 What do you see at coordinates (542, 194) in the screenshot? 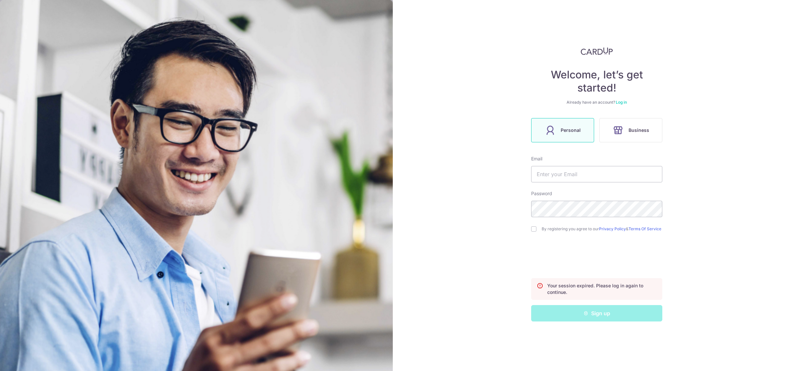
I see `label: Password` at bounding box center [542, 194].